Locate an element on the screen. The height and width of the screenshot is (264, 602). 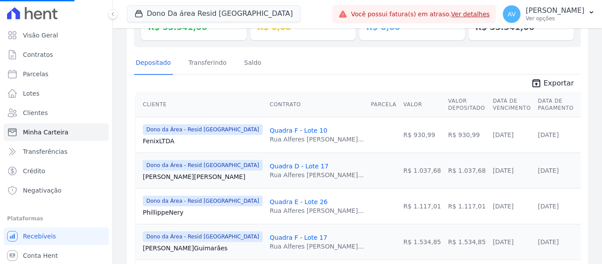
span: Clientes is located at coordinates (35, 113).